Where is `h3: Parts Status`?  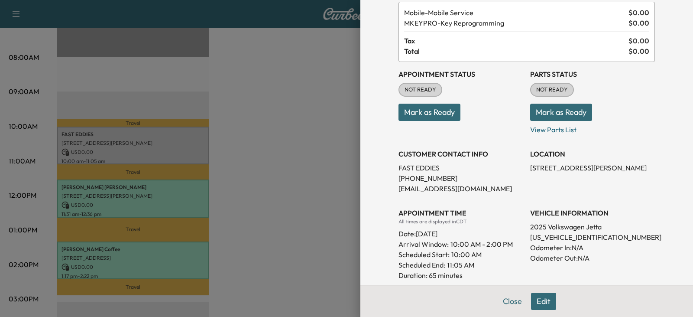
h3: Parts Status is located at coordinates (593, 74).